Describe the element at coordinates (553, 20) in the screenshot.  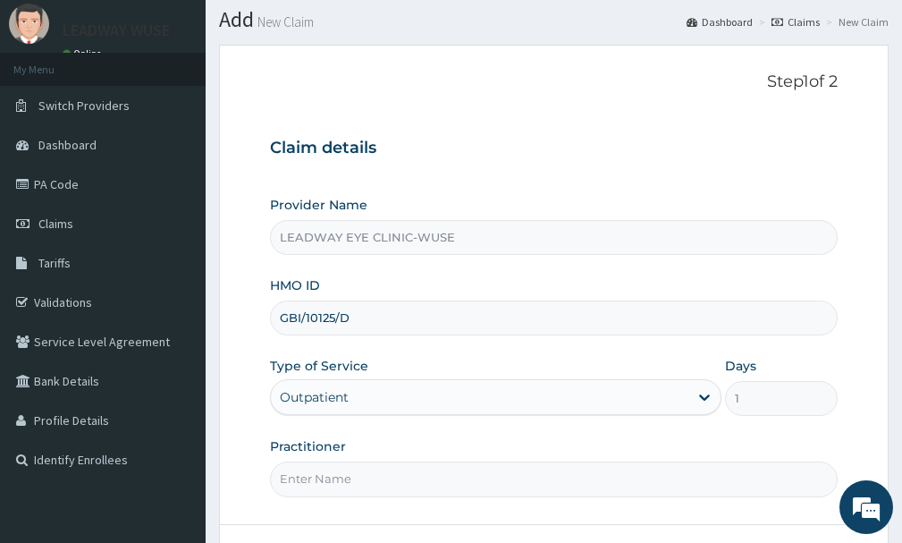
I see `h1: Add` at that location.